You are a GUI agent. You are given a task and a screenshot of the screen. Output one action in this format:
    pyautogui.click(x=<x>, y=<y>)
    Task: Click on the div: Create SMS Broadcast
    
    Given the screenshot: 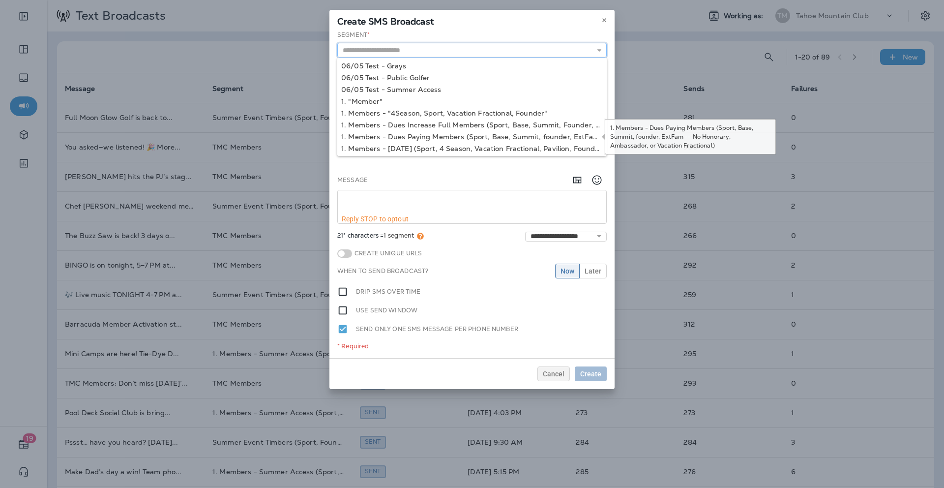 What is the action you would take?
    pyautogui.click(x=472, y=20)
    